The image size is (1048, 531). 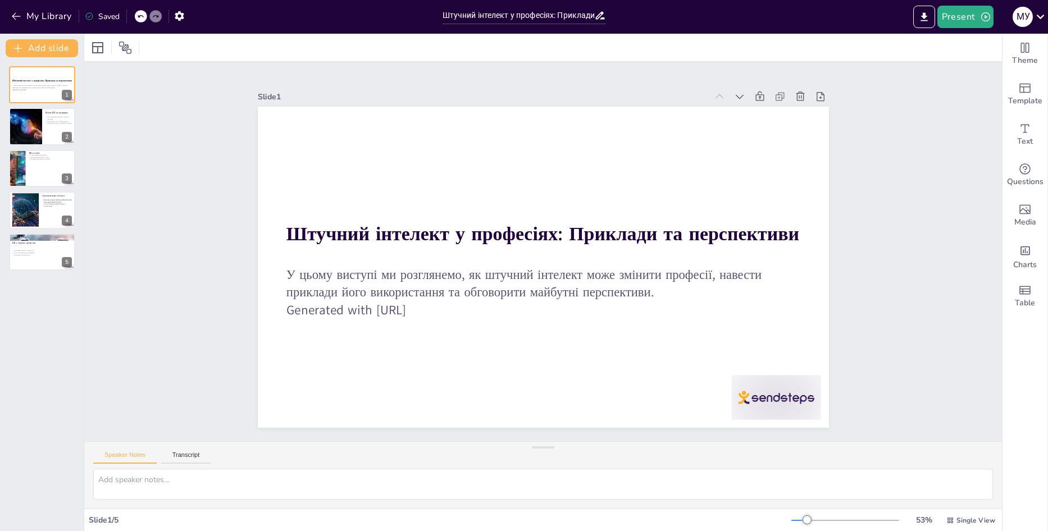 I want to click on span: Position, so click(x=125, y=48).